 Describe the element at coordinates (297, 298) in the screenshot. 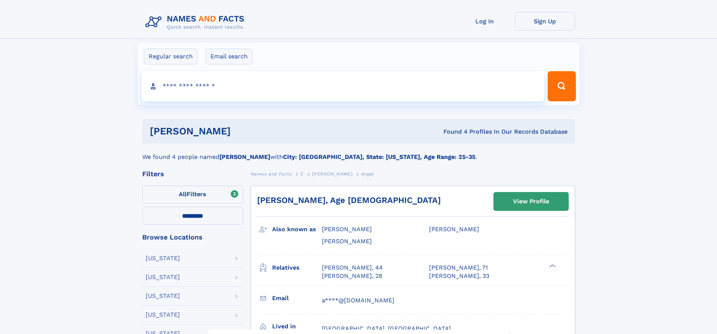

I see `h3: Email` at that location.